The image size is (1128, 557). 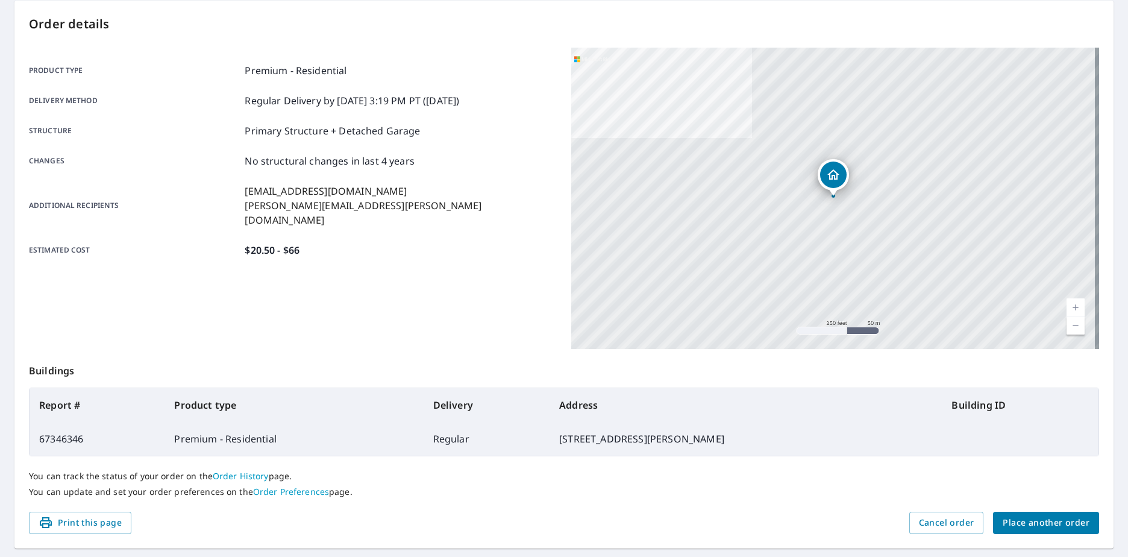 What do you see at coordinates (134, 205) in the screenshot?
I see `p: Additional recipients` at bounding box center [134, 205].